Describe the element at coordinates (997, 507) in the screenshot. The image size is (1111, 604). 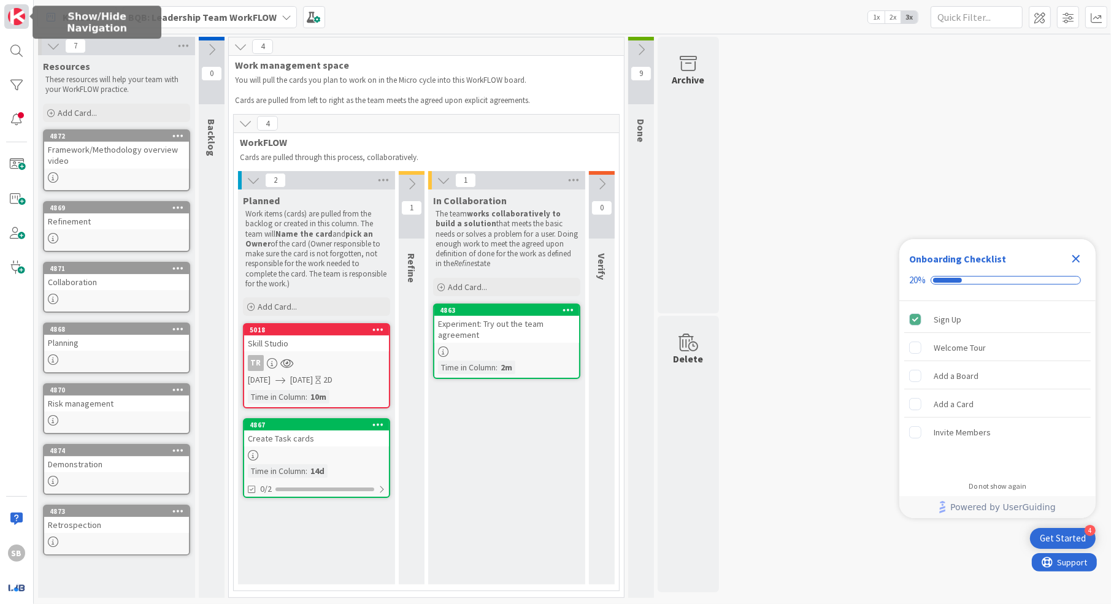
I see `a: Powered by UserGuiding` at that location.